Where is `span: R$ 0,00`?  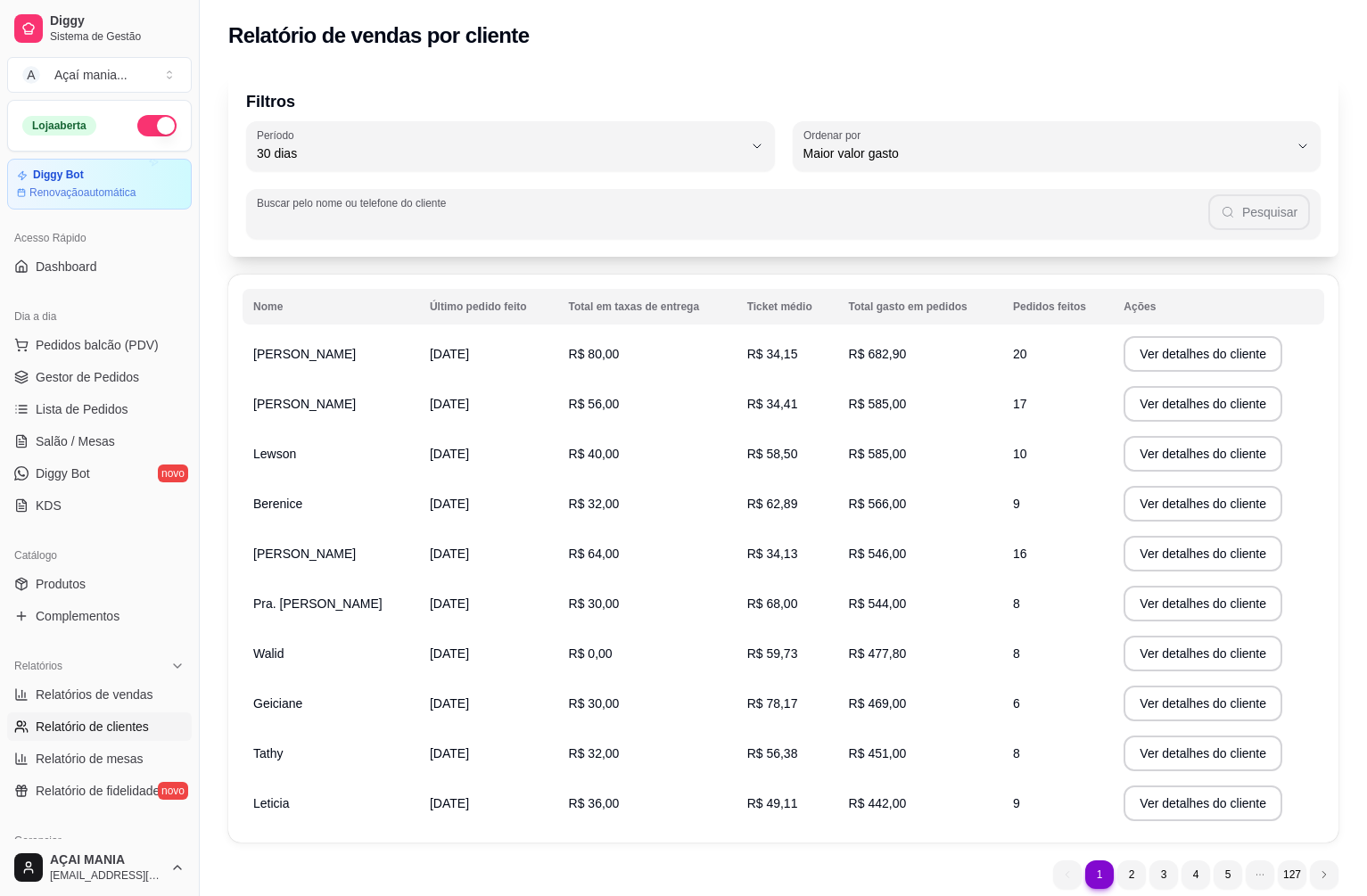 span: R$ 0,00 is located at coordinates (591, 653).